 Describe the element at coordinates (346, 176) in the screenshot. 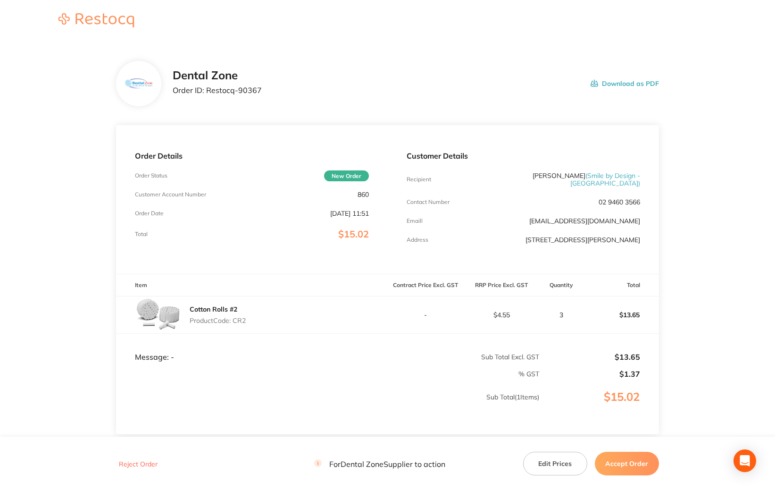

I see `span: New Order` at that location.